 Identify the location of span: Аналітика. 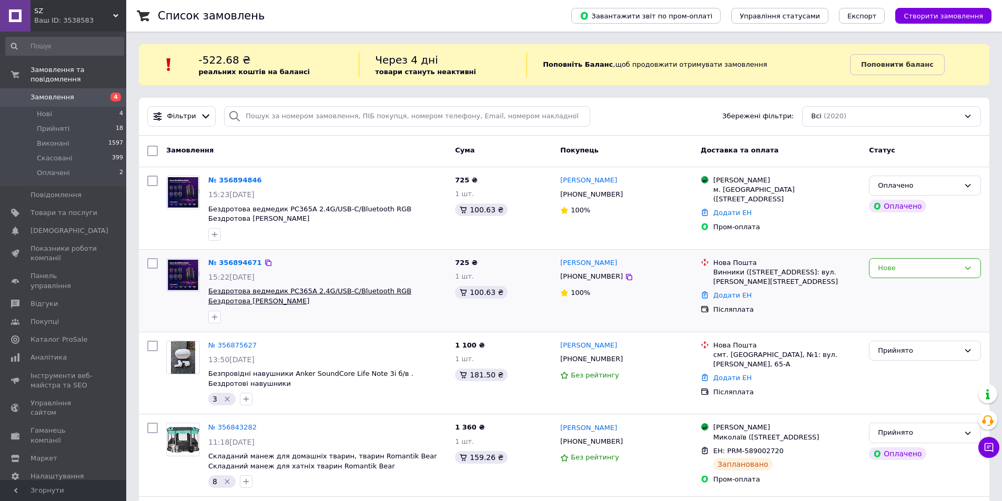
(48, 358).